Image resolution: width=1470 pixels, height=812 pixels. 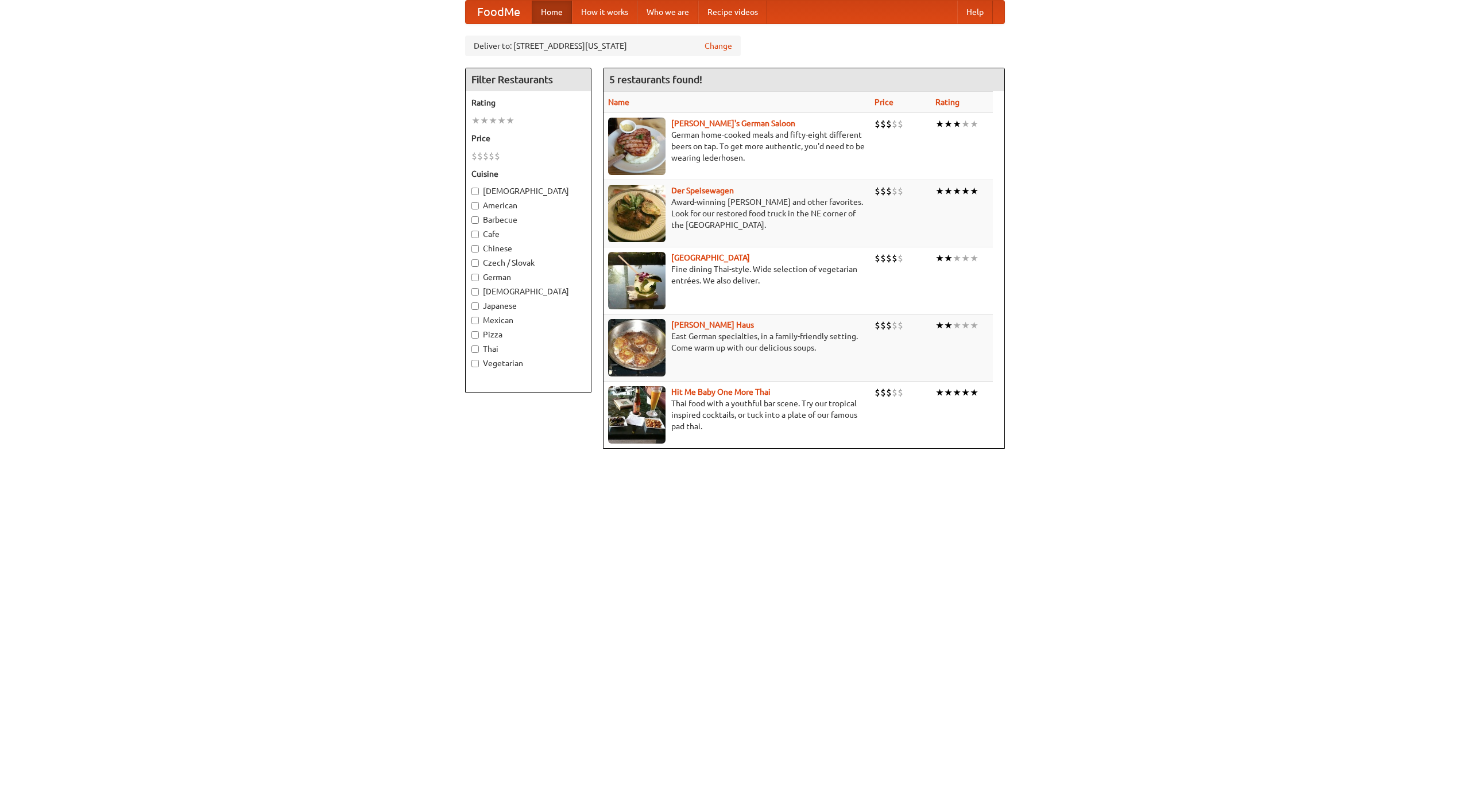 I want to click on input: Japanese, so click(x=474, y=306).